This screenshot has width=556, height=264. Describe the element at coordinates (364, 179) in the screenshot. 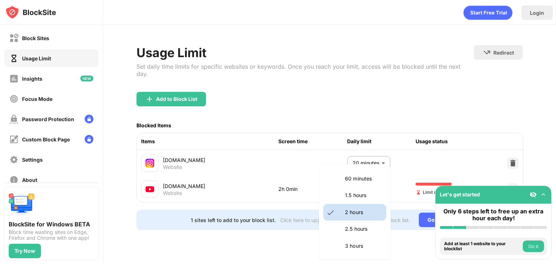

I see `p: 60 minutes` at that location.